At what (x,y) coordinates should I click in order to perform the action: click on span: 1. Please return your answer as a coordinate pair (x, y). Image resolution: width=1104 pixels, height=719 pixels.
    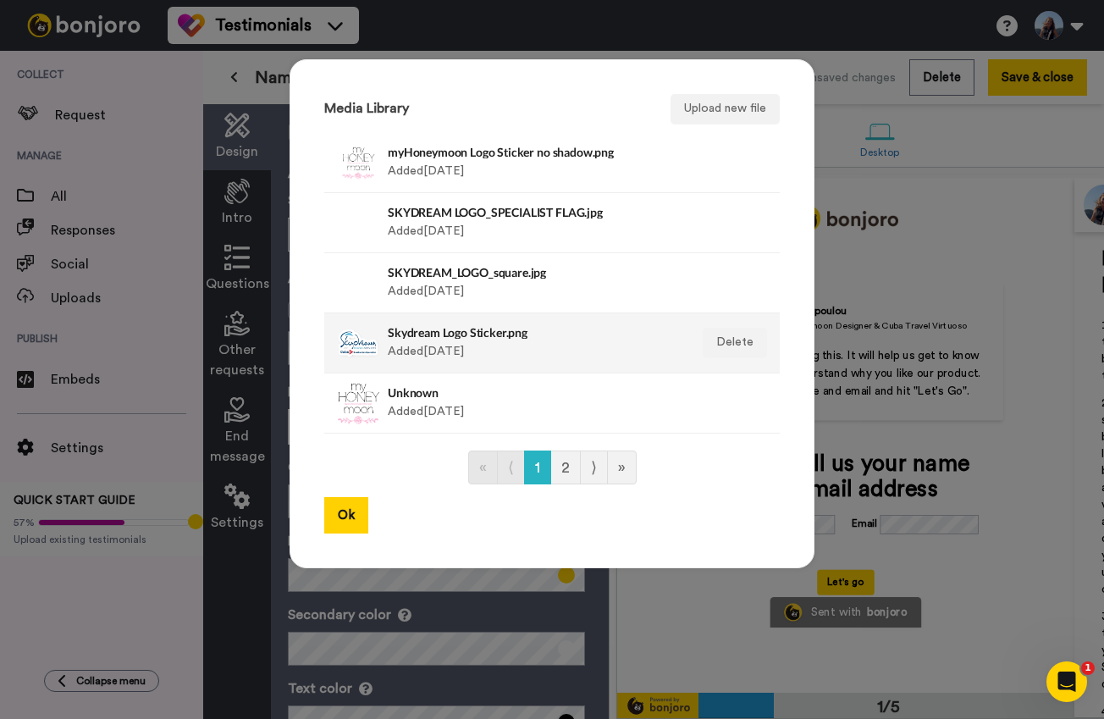
    Looking at the image, I should click on (1088, 668).